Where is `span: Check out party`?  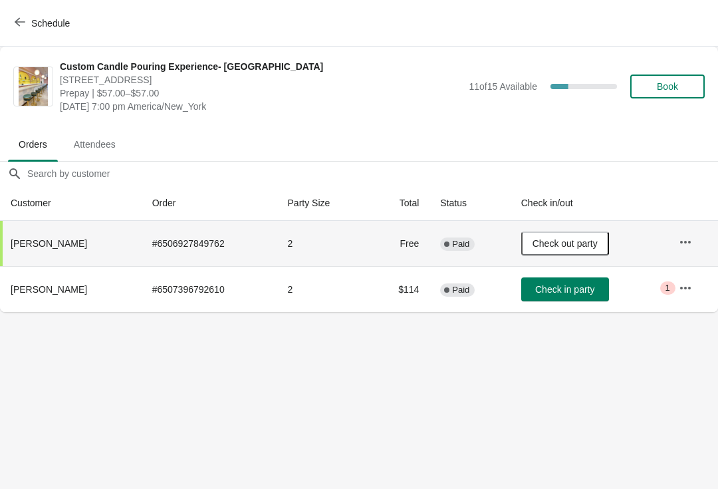 span: Check out party is located at coordinates (565, 243).